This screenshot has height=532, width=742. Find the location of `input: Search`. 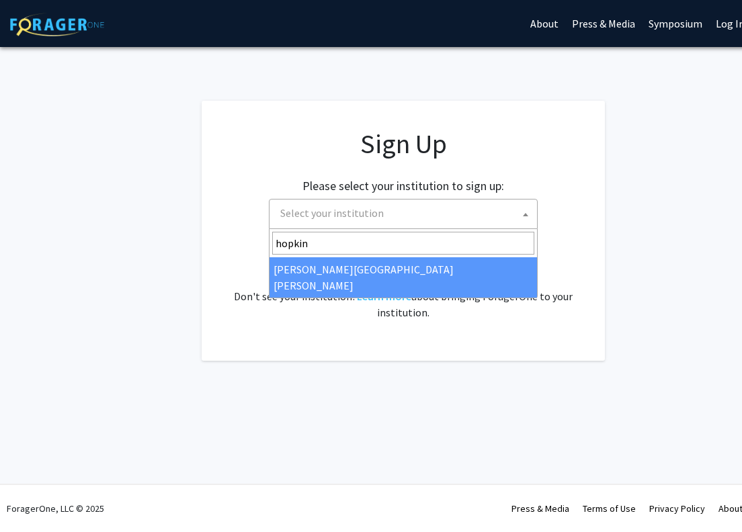

input: Search is located at coordinates (403, 243).